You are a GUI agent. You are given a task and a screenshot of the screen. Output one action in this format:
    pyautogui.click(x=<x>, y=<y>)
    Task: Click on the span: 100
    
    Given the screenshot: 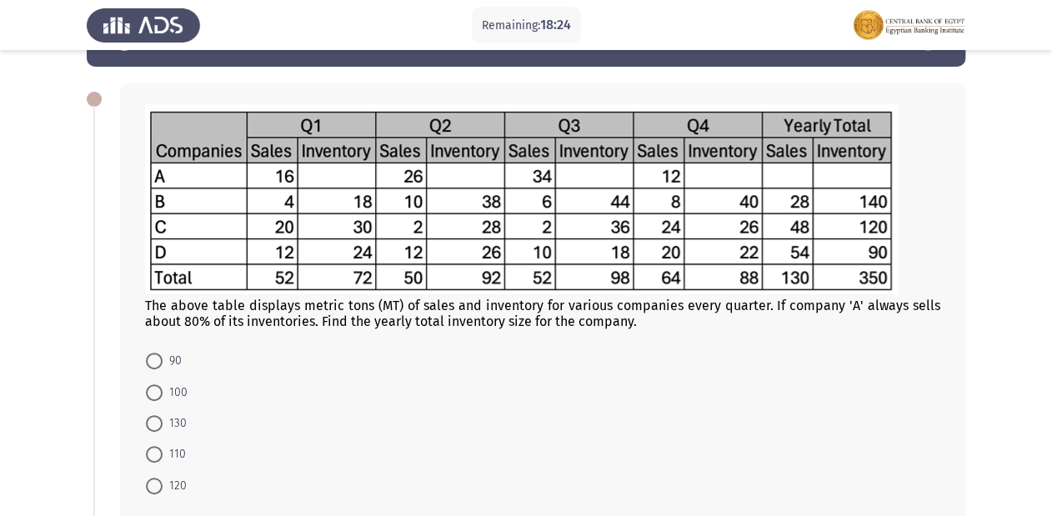 What is the action you would take?
    pyautogui.click(x=175, y=393)
    